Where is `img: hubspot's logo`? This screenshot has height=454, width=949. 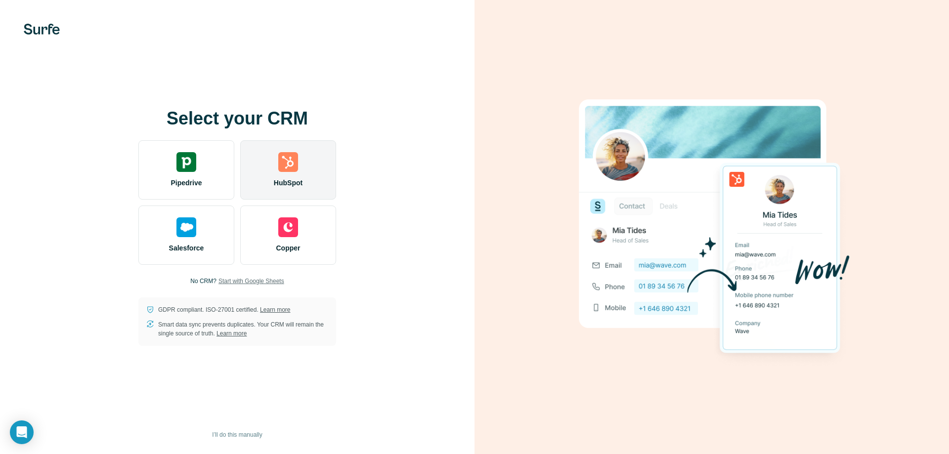
img: hubspot's logo is located at coordinates (288, 162).